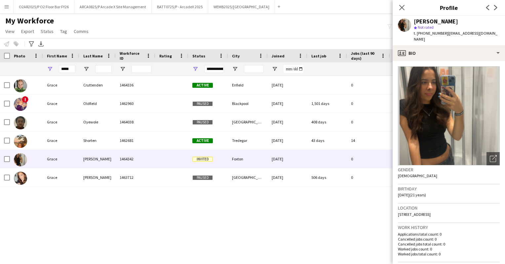  Describe the element at coordinates (236, 56) in the screenshot. I see `span: City` at that location.